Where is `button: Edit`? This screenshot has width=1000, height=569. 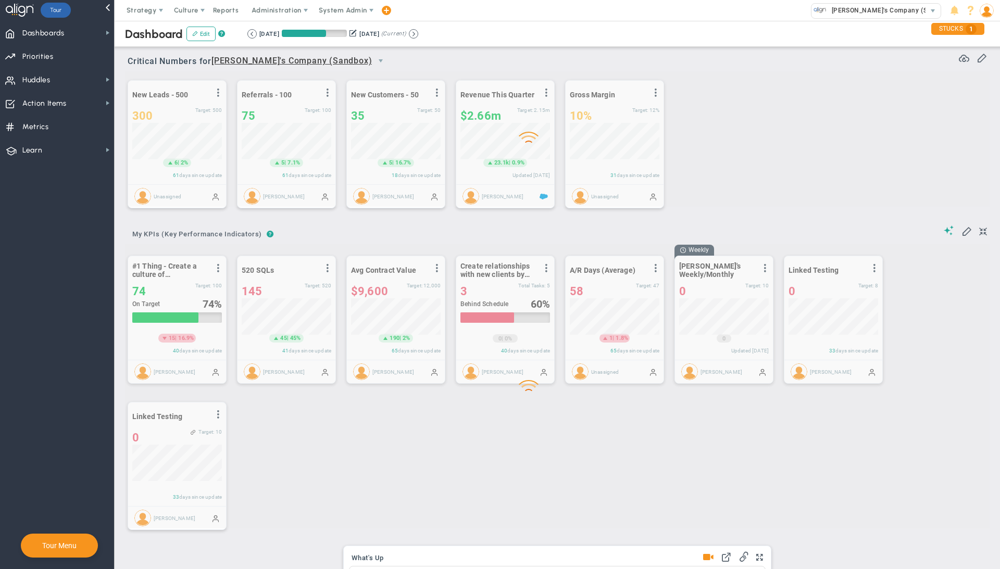
button: Edit is located at coordinates (201, 34).